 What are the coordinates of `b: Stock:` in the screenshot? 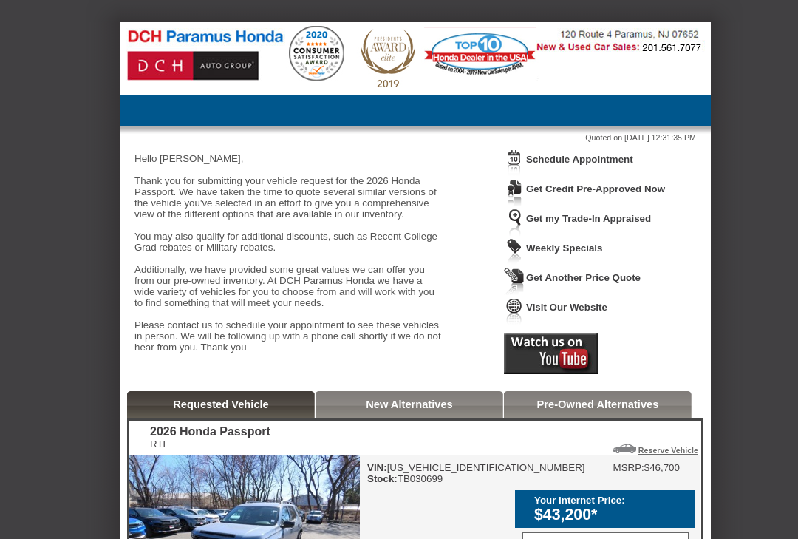 It's located at (382, 478).